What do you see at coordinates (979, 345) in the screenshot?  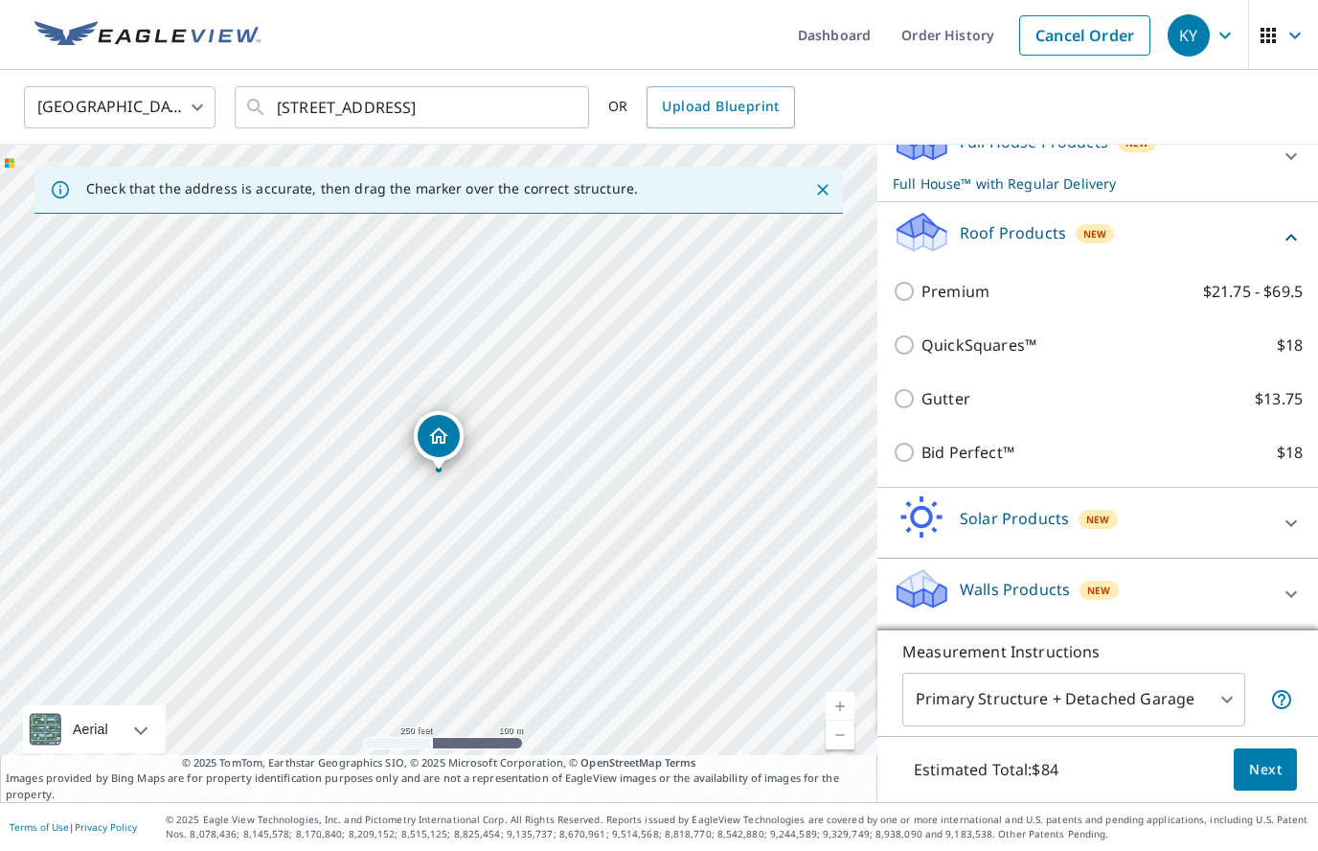 I see `p: QuickSquares™` at bounding box center [979, 345].